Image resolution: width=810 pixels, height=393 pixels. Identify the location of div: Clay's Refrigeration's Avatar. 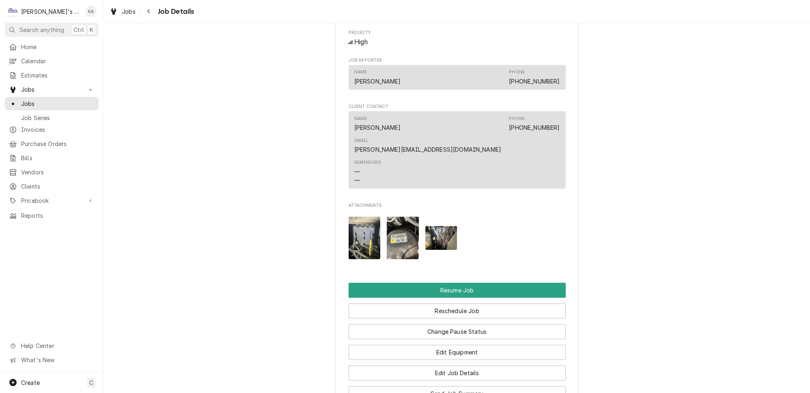
(13, 11).